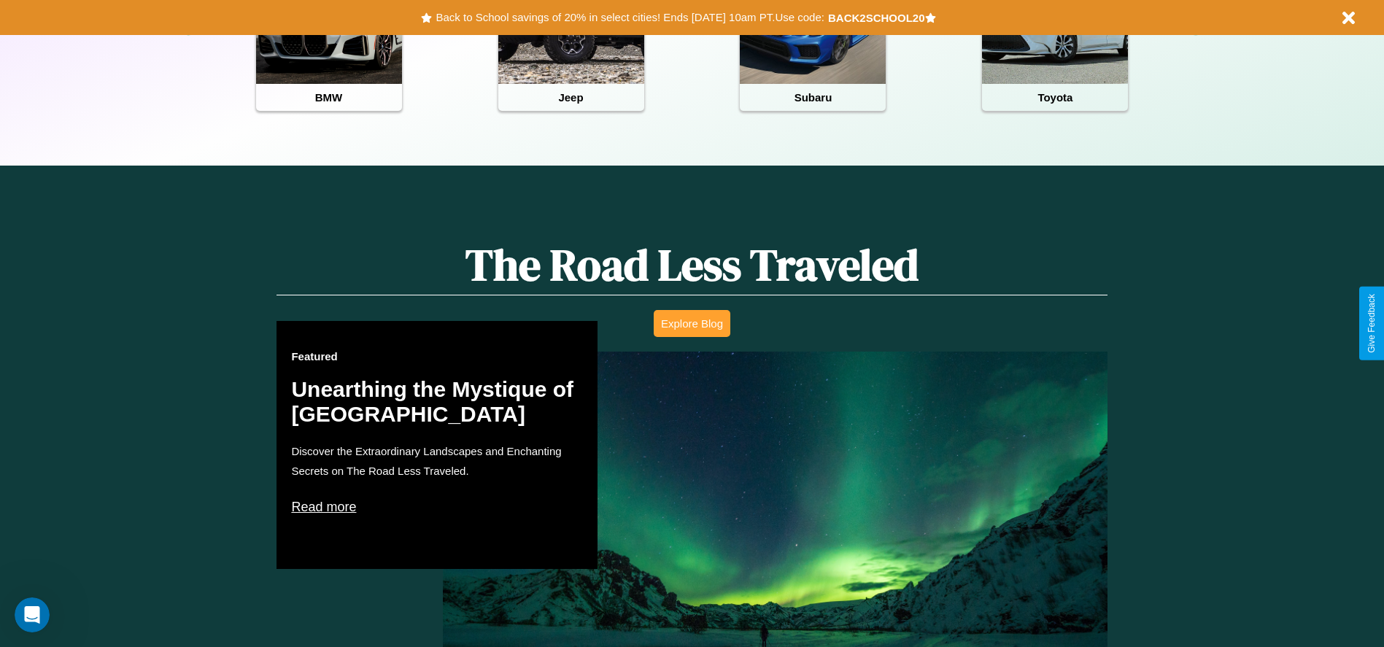  Describe the element at coordinates (1055, 97) in the screenshot. I see `h4: Toyota` at that location.